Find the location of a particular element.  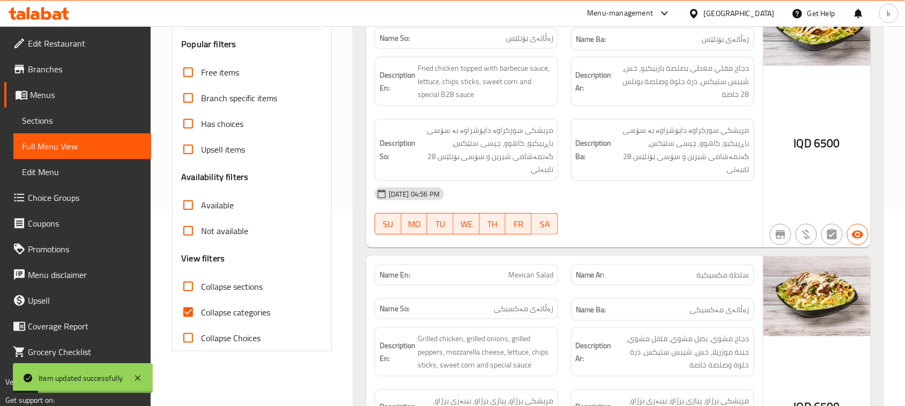

button: MO is located at coordinates (414, 224).